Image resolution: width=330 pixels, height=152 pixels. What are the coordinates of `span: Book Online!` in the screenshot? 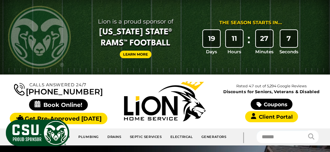 It's located at (58, 104).